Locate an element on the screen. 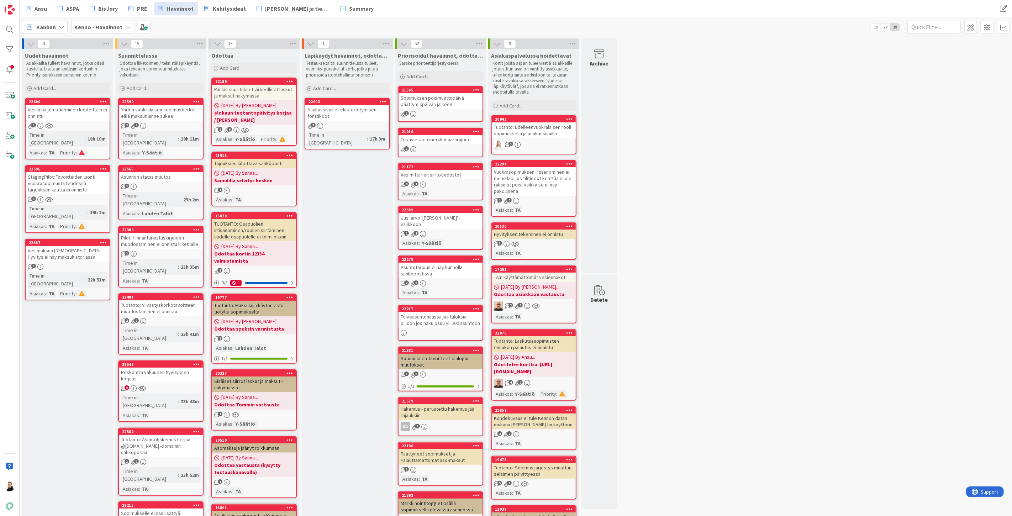 The image size is (1012, 516). b: Odottaa speksin varmistusta is located at coordinates (254, 329).